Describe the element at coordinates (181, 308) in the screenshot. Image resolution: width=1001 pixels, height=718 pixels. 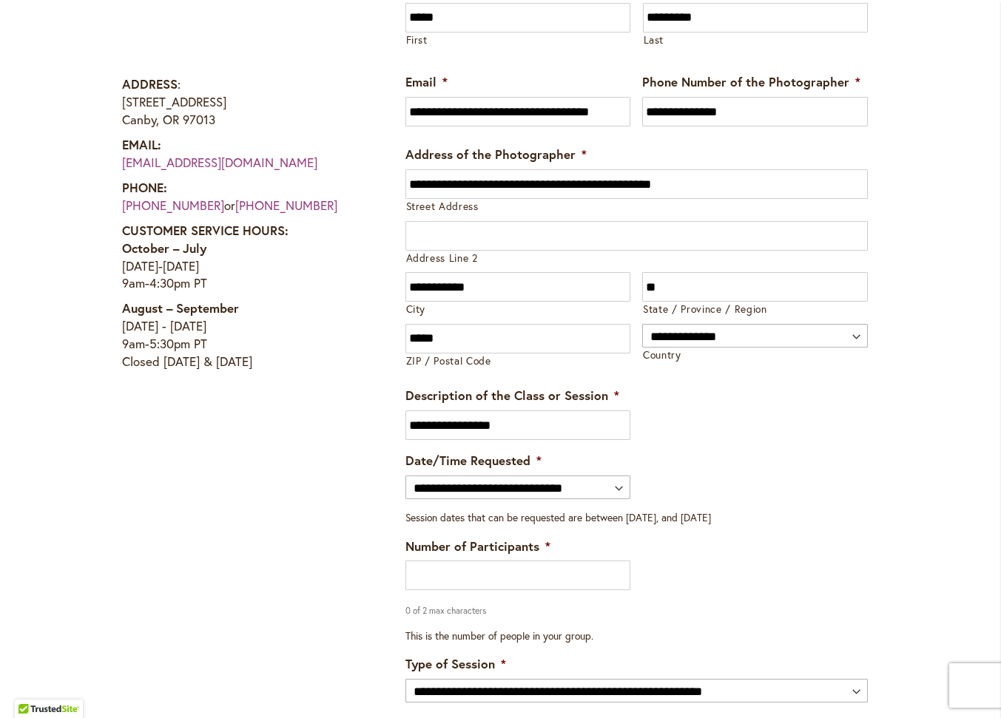
I see `strong: August – September` at that location.